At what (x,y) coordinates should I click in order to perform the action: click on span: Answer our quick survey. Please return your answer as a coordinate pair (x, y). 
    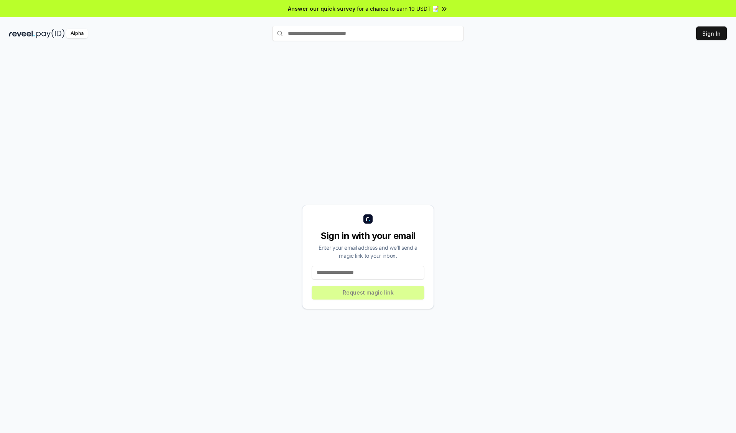
    Looking at the image, I should click on (322, 8).